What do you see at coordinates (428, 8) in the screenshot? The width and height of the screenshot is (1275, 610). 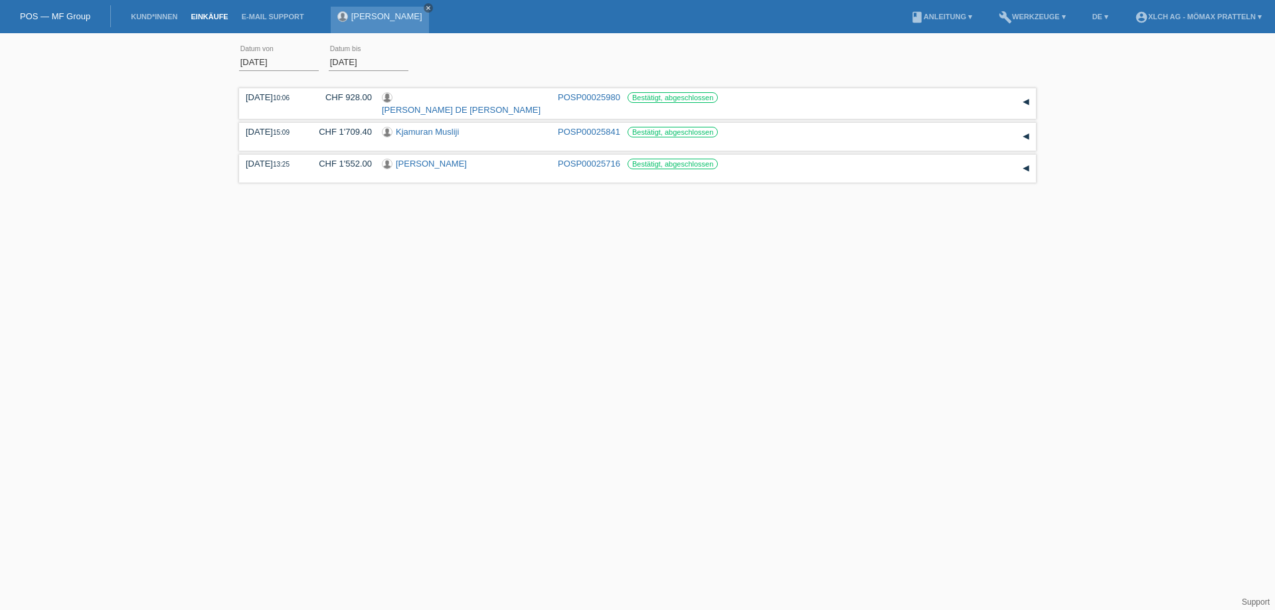 I see `i: close` at bounding box center [428, 8].